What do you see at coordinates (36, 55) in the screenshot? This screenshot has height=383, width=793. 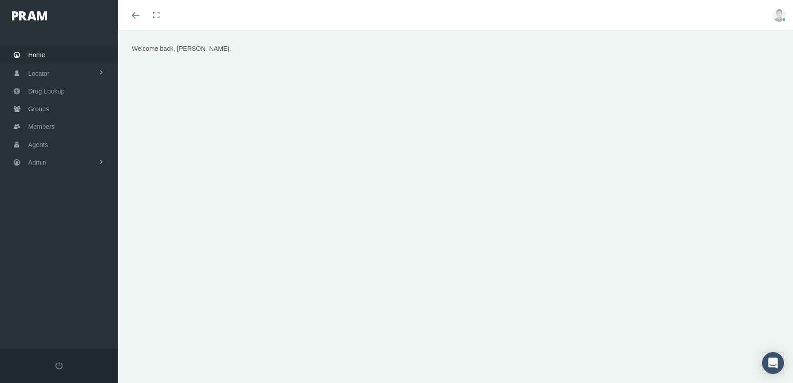 I see `span: Home` at bounding box center [36, 55].